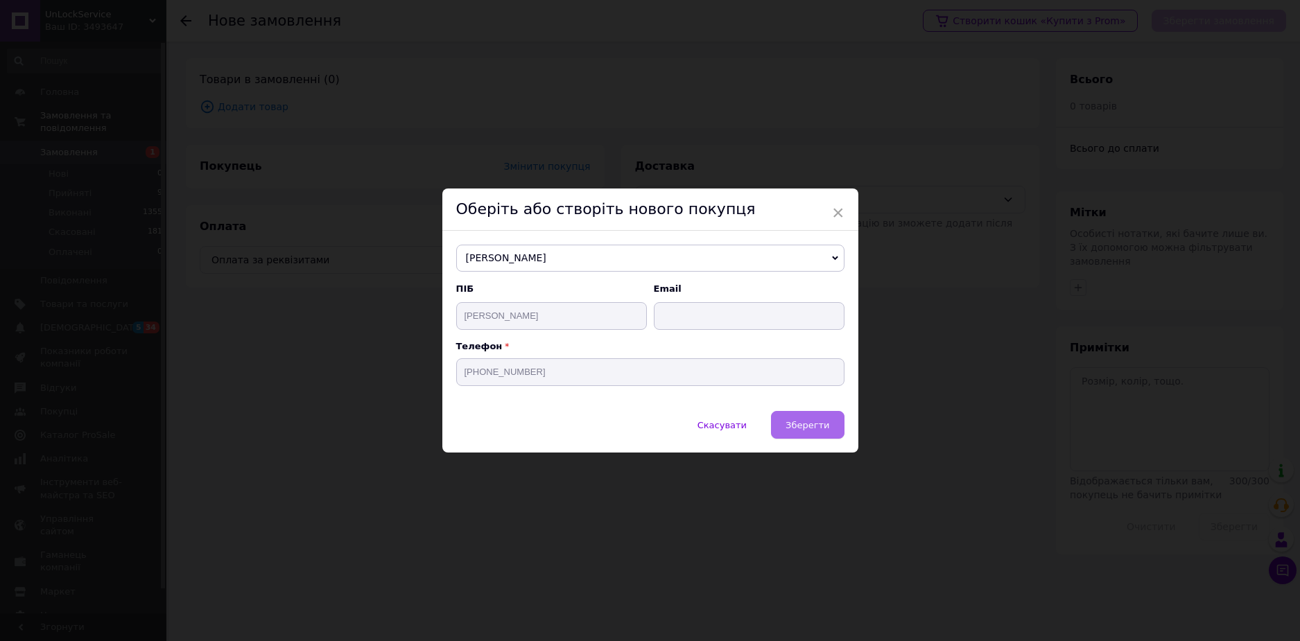 The width and height of the screenshot is (1300, 641). What do you see at coordinates (650, 209) in the screenshot?
I see `div: Оберіть або створіть нового покупця` at bounding box center [650, 209].